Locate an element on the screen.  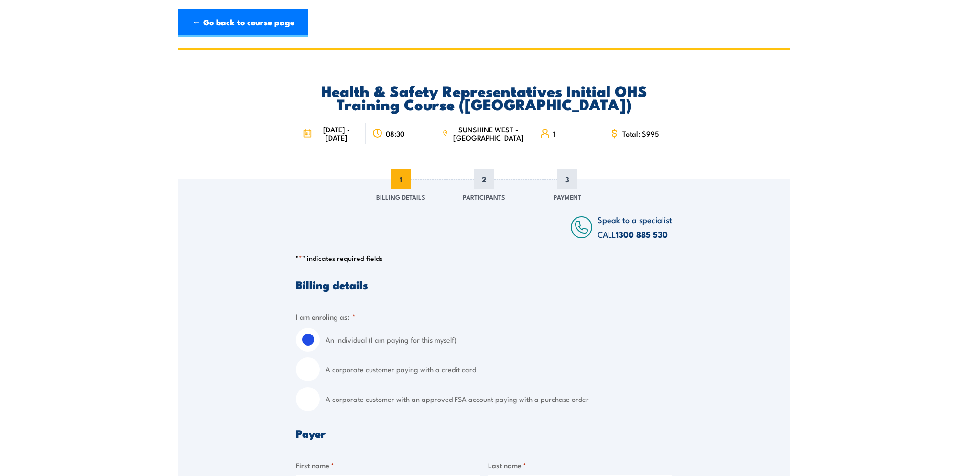
a: ← Go back to course page is located at coordinates (243, 23).